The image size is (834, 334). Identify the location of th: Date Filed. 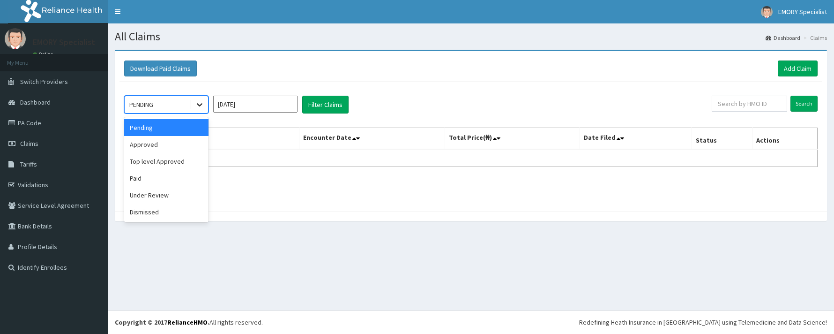
(636, 139).